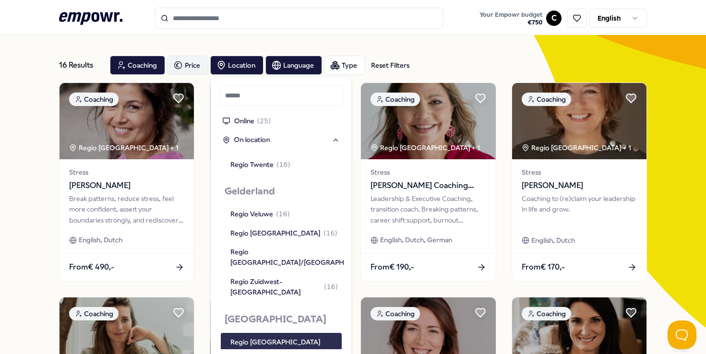 The image size is (706, 354). I want to click on div: Type, so click(345, 65).